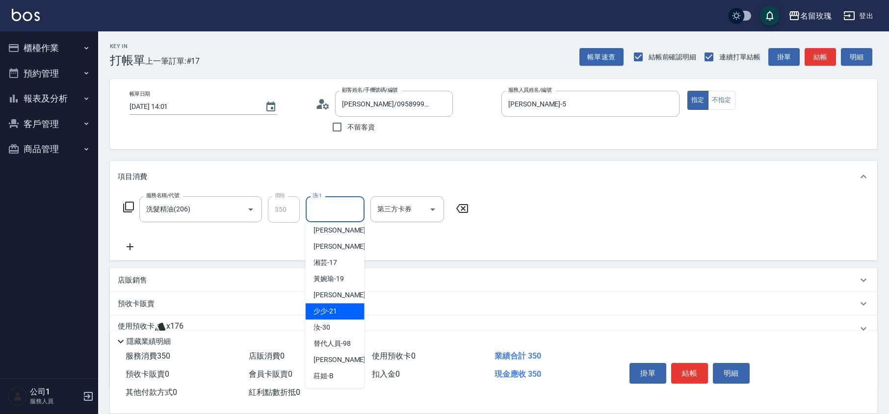  What do you see at coordinates (175, 329) in the screenshot?
I see `span: x176` at bounding box center [175, 329].